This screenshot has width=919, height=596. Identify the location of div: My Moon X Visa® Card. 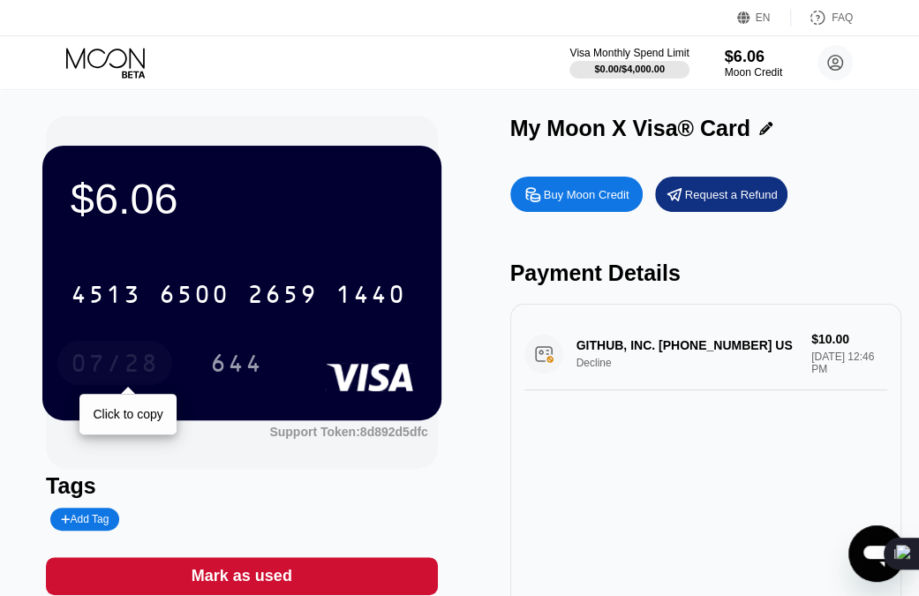
(630, 128).